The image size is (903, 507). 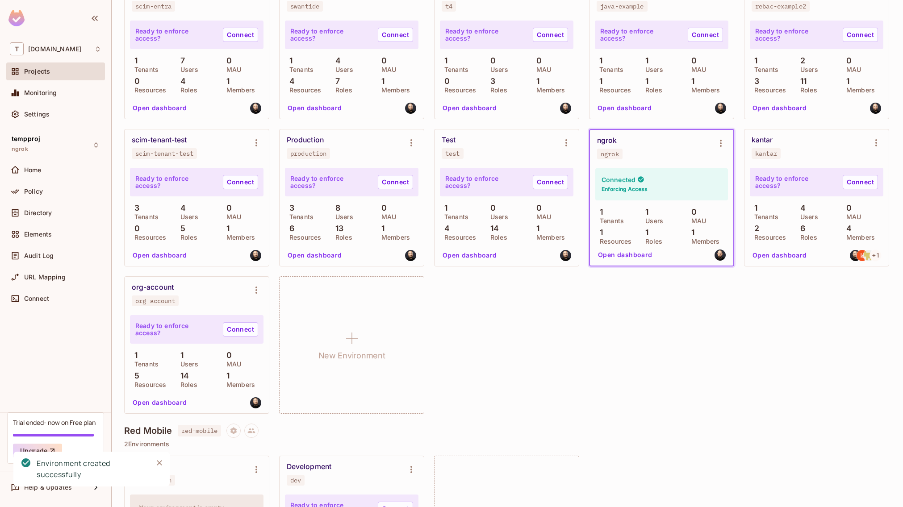 What do you see at coordinates (148, 431) in the screenshot?
I see `h4: Red Mobile` at bounding box center [148, 431].